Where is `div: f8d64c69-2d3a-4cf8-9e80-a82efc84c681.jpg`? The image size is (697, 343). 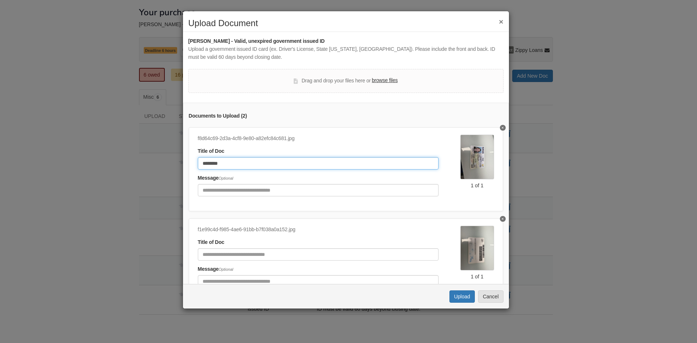 div: f8d64c69-2d3a-4cf8-9e80-a82efc84c681.jpg is located at coordinates (318, 139).